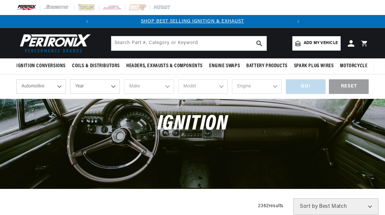 The height and width of the screenshot is (215, 385). Describe the element at coordinates (224, 66) in the screenshot. I see `summary: Engine Swaps` at that location.